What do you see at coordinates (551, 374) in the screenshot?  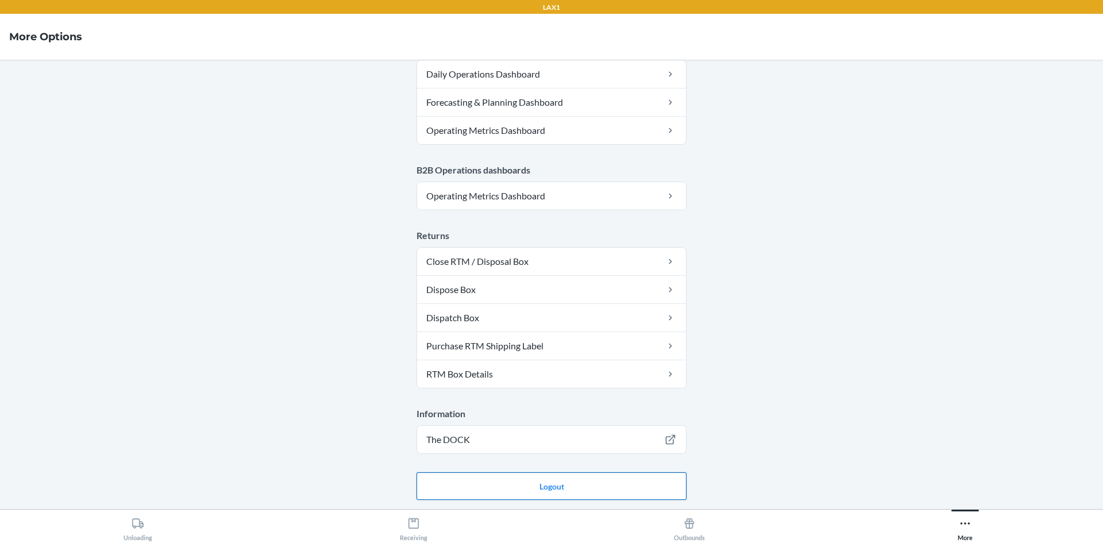 I see `a: RTM Box Details` at bounding box center [551, 374].